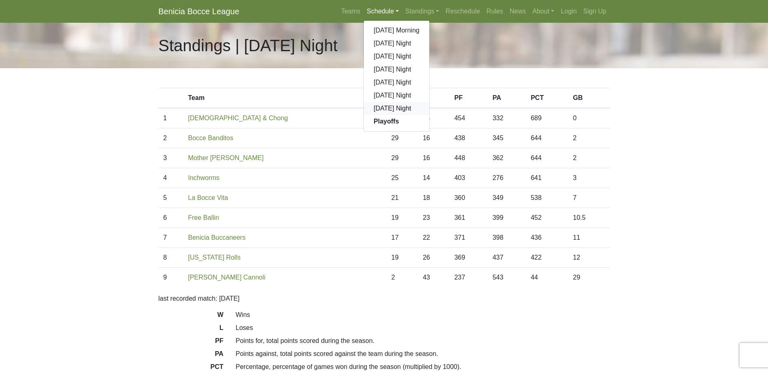 This screenshot has width=768, height=373. What do you see at coordinates (402, 238) in the screenshot?
I see `td: 17` at bounding box center [402, 238].